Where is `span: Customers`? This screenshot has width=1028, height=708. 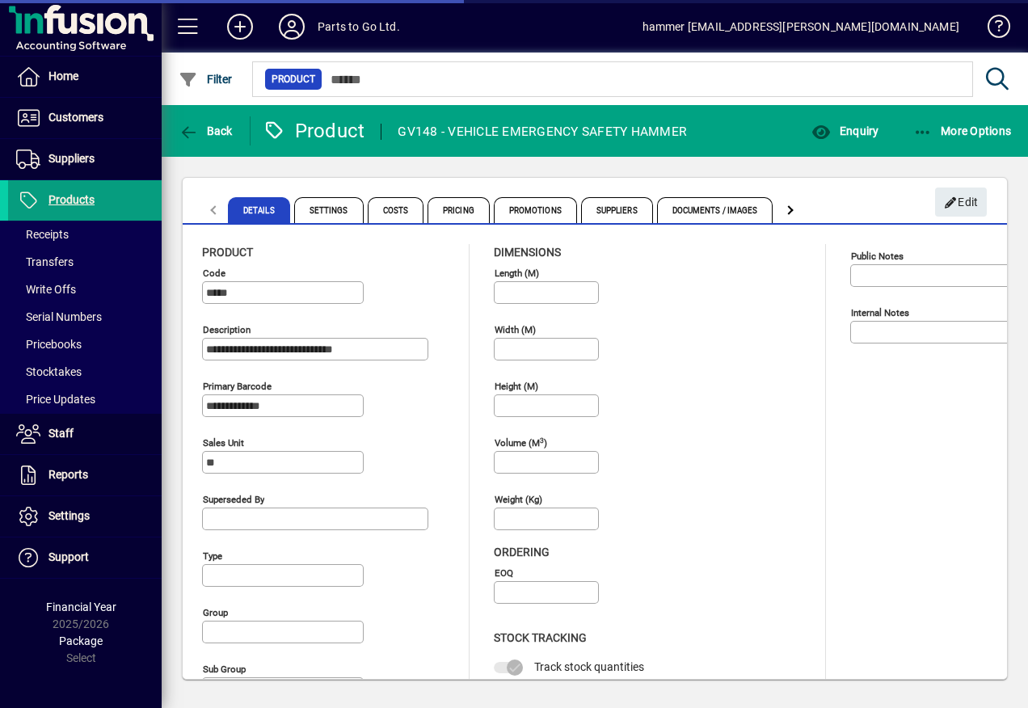 span: Customers is located at coordinates (76, 117).